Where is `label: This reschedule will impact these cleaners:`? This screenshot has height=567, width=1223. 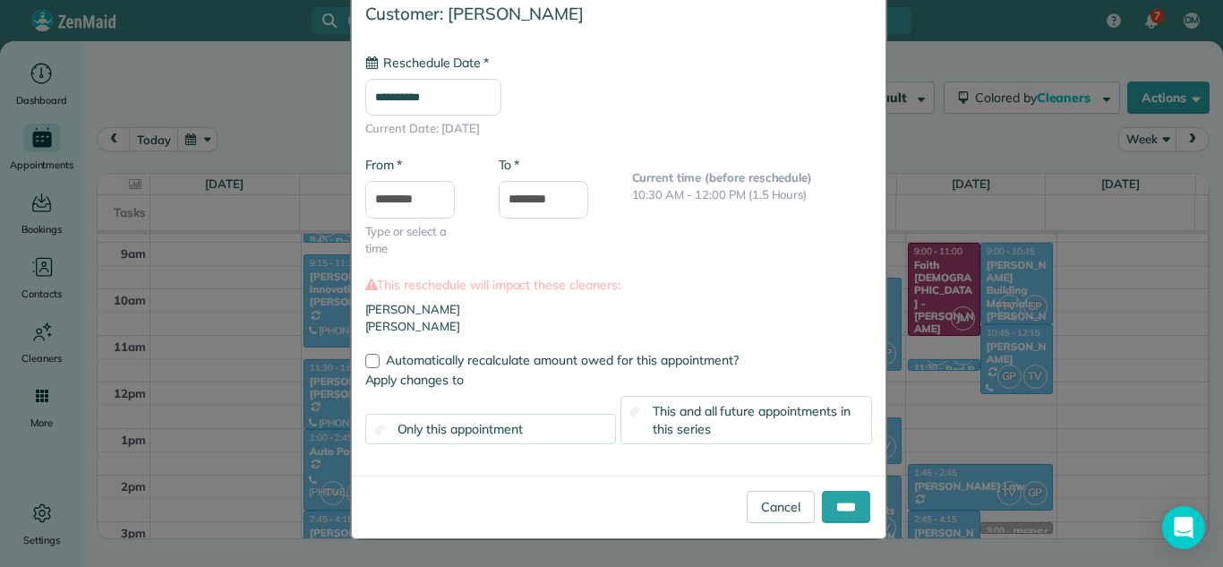
label: This reschedule will impact these cleaners: is located at coordinates (619, 285).